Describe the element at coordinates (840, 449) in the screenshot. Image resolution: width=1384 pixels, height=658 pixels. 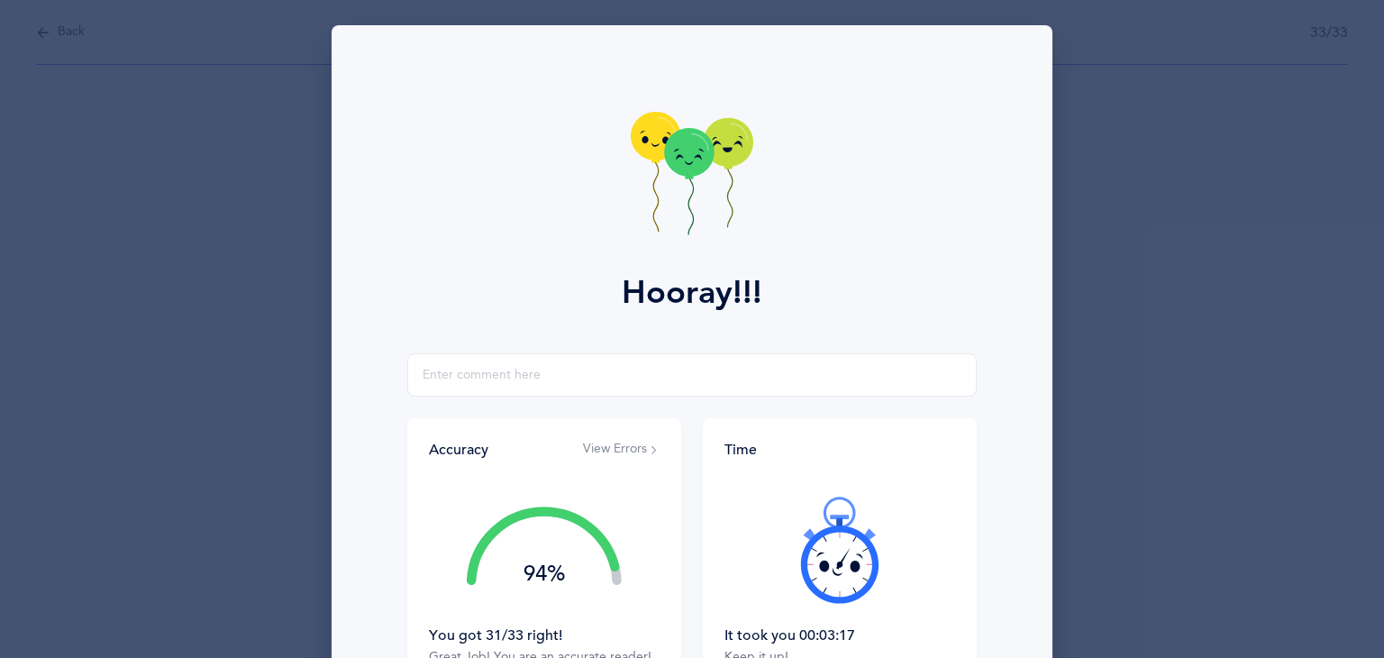
I see `div: Time` at that location.